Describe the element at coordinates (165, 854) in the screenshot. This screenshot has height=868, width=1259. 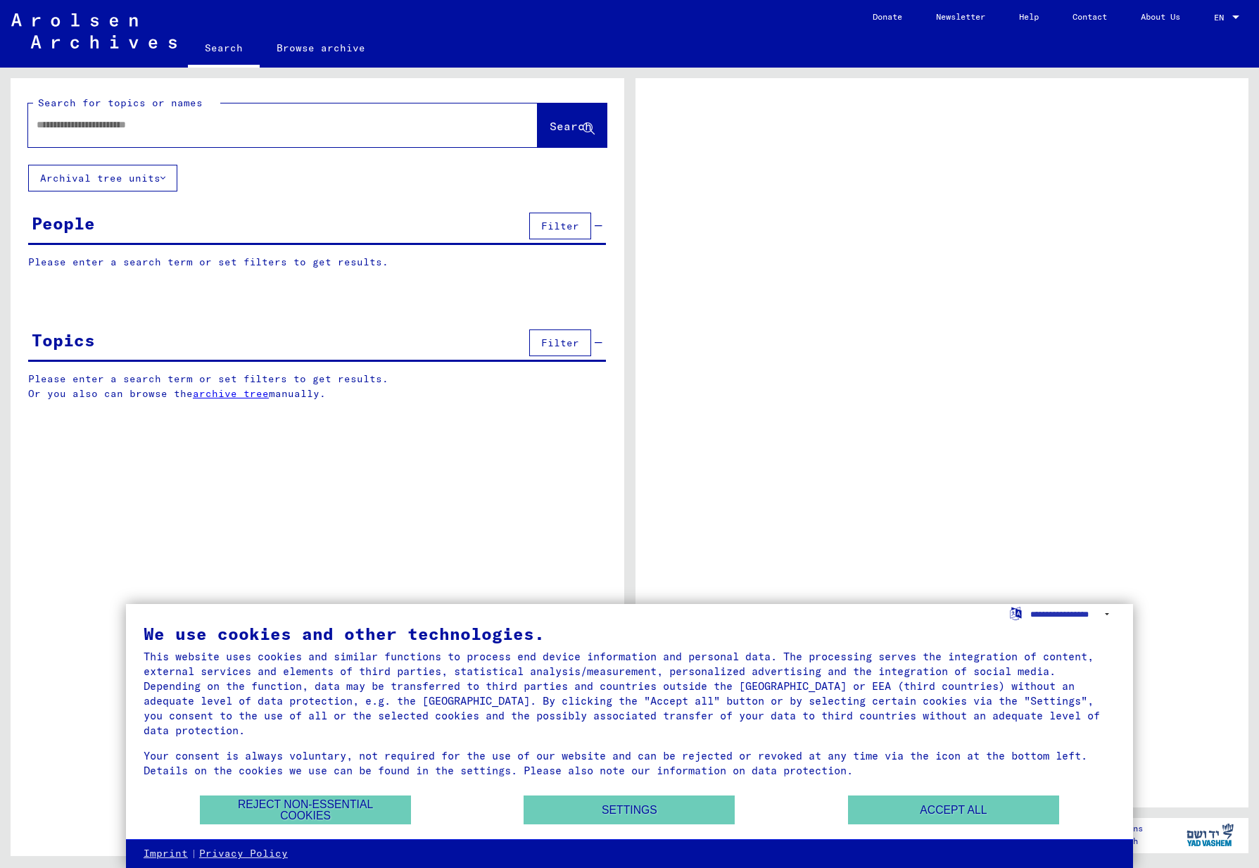
I see `a: Imprint` at that location.